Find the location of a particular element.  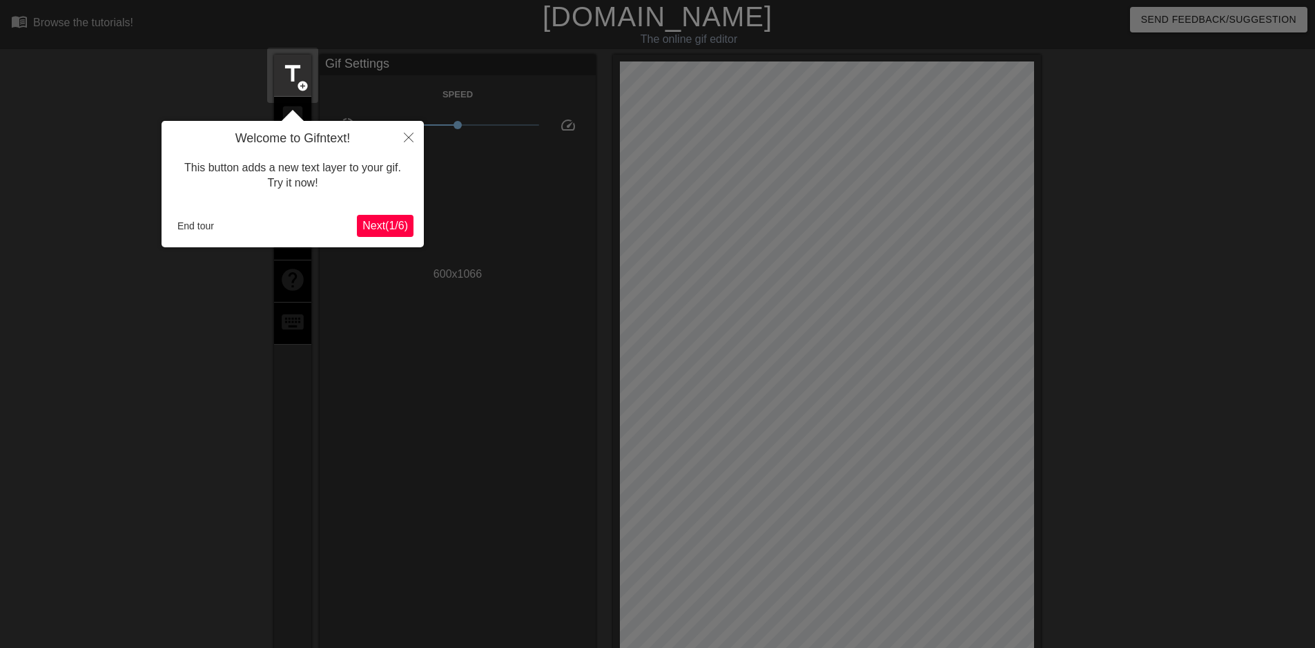

button: End tour is located at coordinates (195, 226).